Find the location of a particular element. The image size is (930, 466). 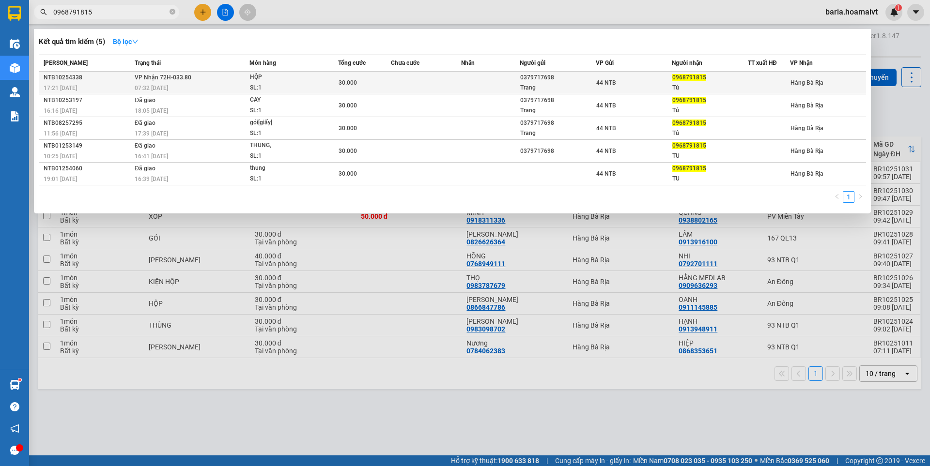

div: HỘP is located at coordinates (286, 77).